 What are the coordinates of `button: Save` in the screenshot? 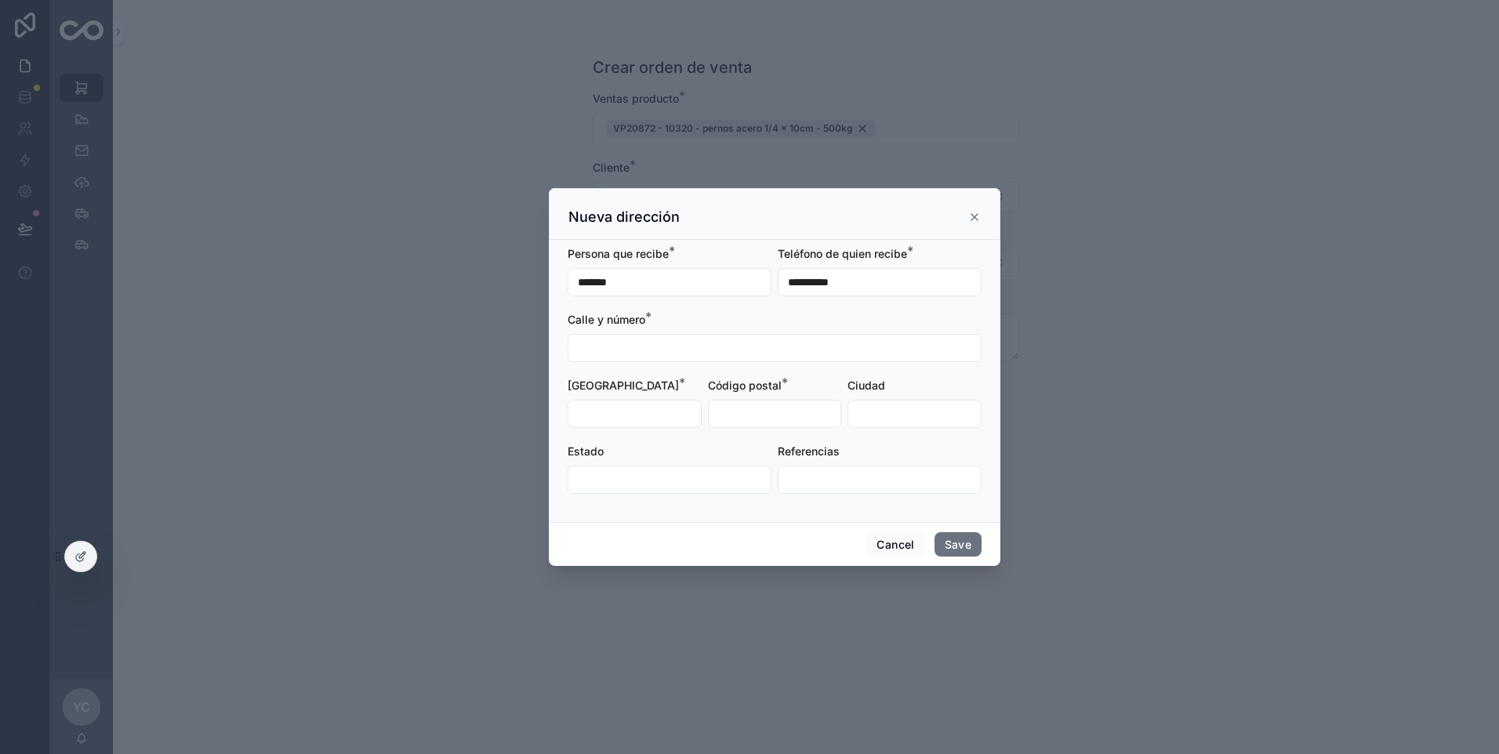 It's located at (958, 545).